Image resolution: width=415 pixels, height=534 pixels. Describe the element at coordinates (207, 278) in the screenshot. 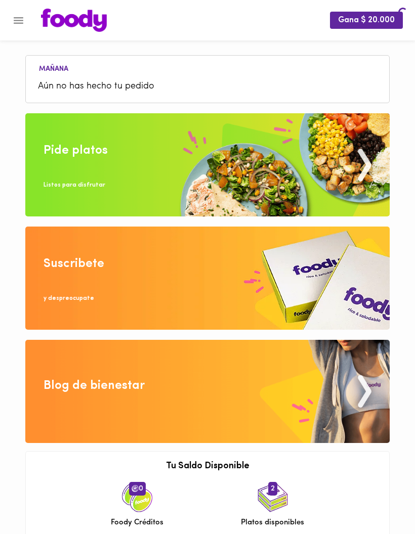

I see `img: Disfruta bajar de peso` at that location.